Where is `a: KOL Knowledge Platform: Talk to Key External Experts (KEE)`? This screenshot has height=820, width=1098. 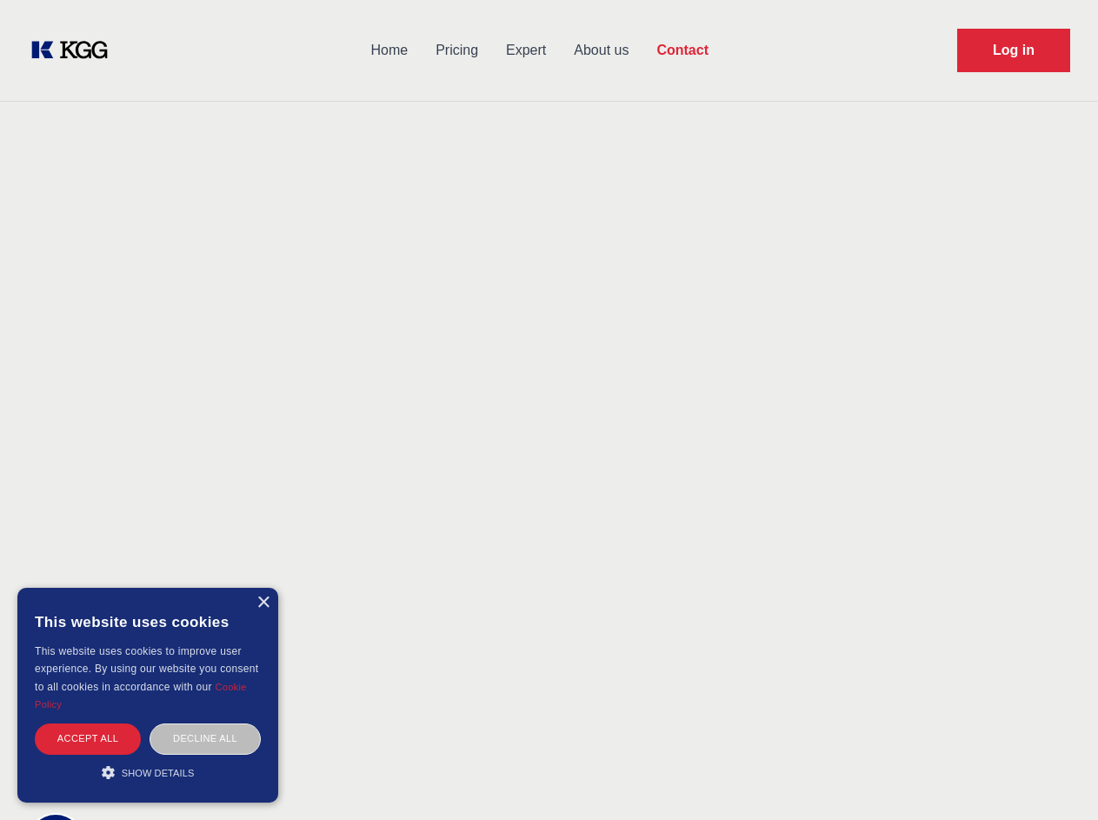 a: KOL Knowledge Platform: Talk to Key External Experts (KEE) is located at coordinates (75, 50).